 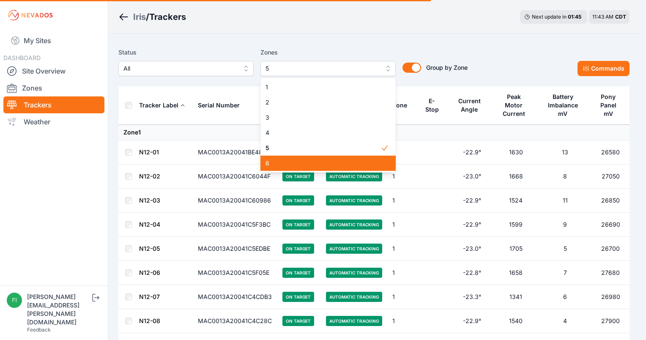 I want to click on div: 5, so click(x=328, y=125).